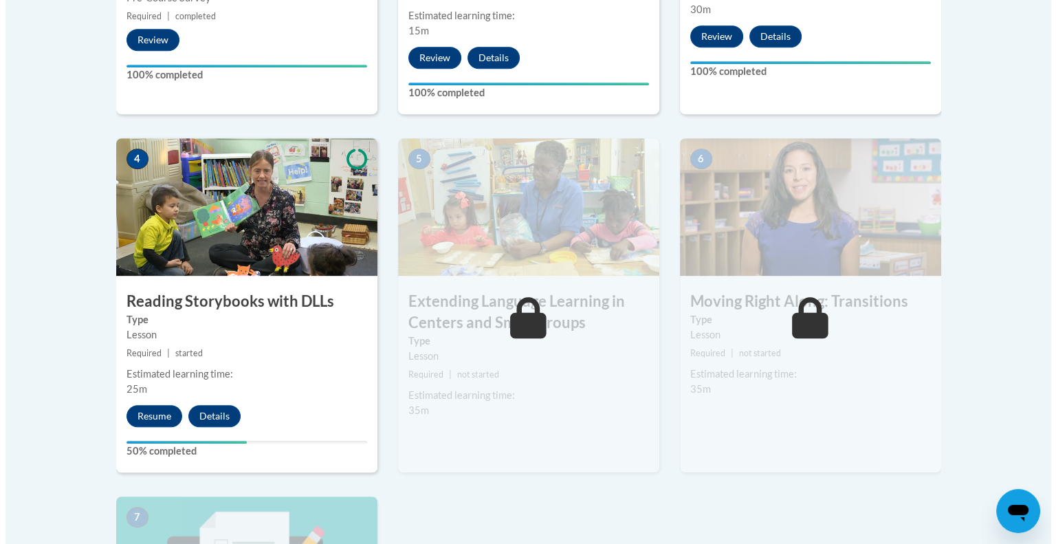 The height and width of the screenshot is (544, 1056). What do you see at coordinates (414, 159) in the screenshot?
I see `span: 5` at bounding box center [414, 159].